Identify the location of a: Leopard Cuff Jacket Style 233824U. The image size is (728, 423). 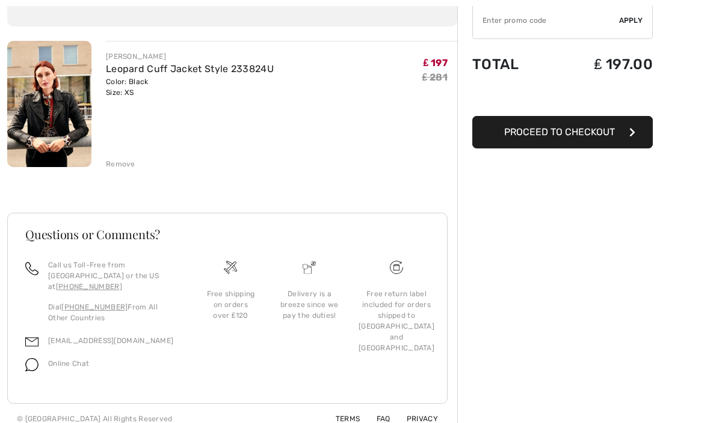
(189, 69).